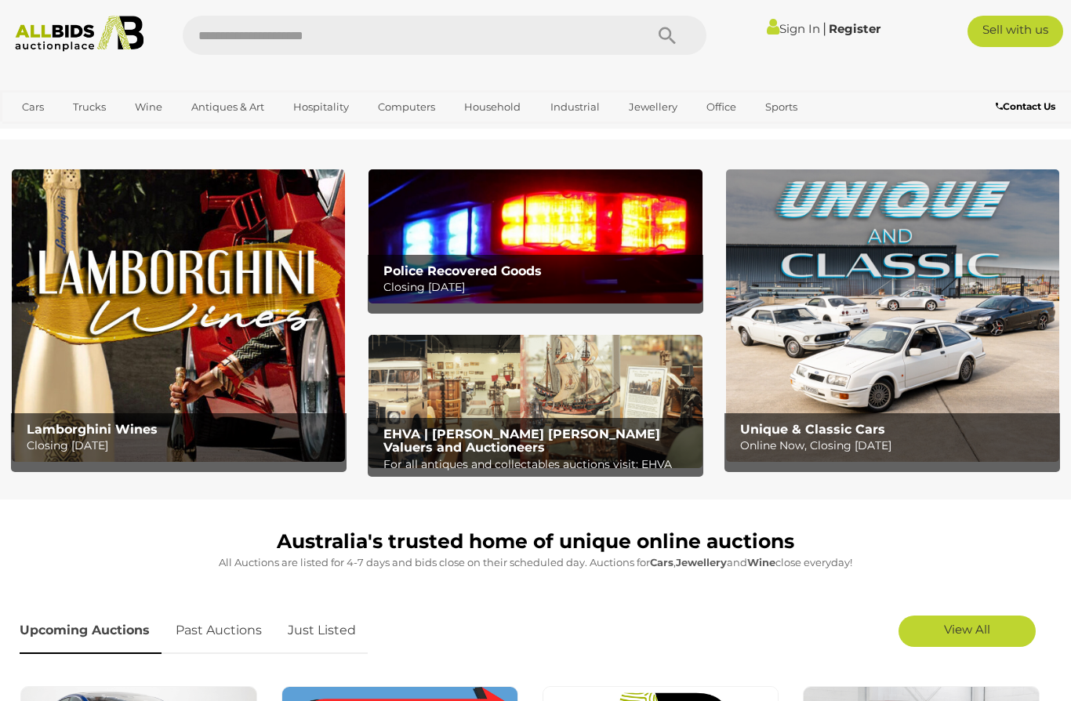 Image resolution: width=1071 pixels, height=701 pixels. Describe the element at coordinates (855, 28) in the screenshot. I see `a: Register` at that location.